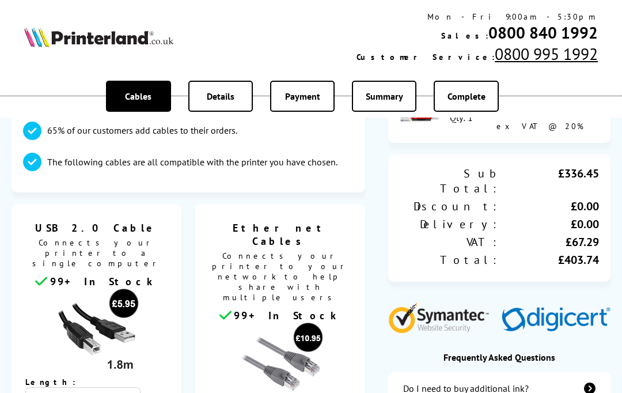  I want to click on b: 0800 840 1992, so click(543, 32).